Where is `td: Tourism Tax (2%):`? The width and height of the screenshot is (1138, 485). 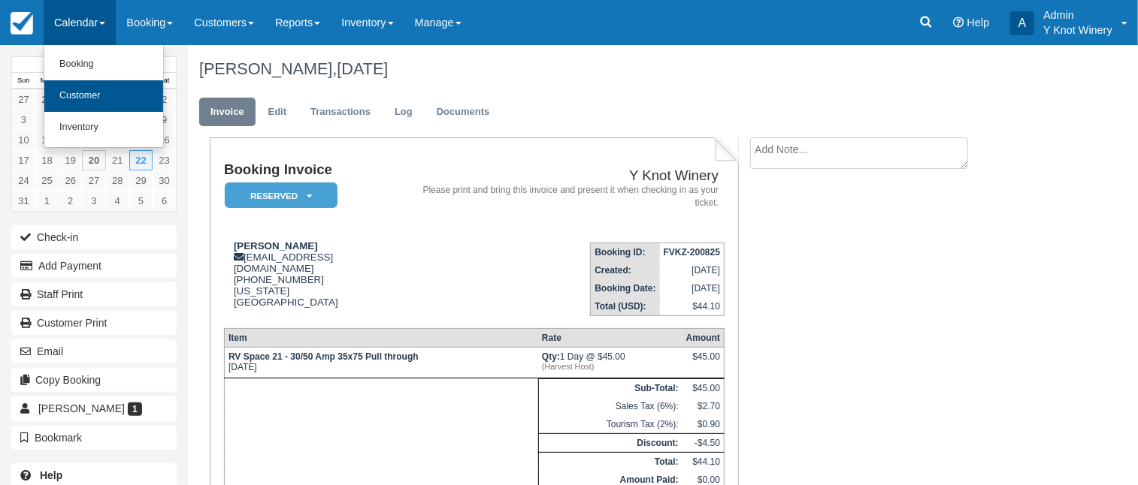 td: Tourism Tax (2%): is located at coordinates (610, 425).